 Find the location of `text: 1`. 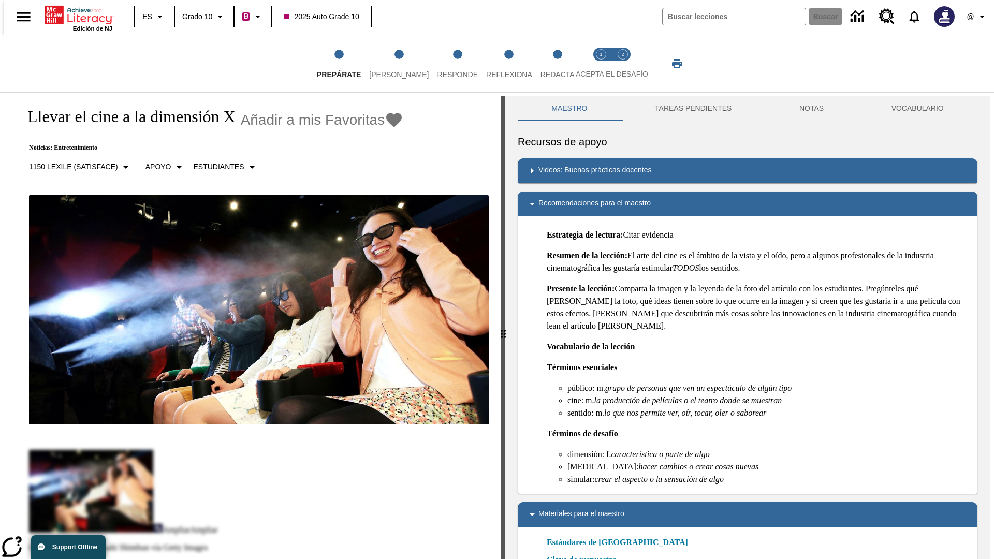

text: 1 is located at coordinates (601, 54).